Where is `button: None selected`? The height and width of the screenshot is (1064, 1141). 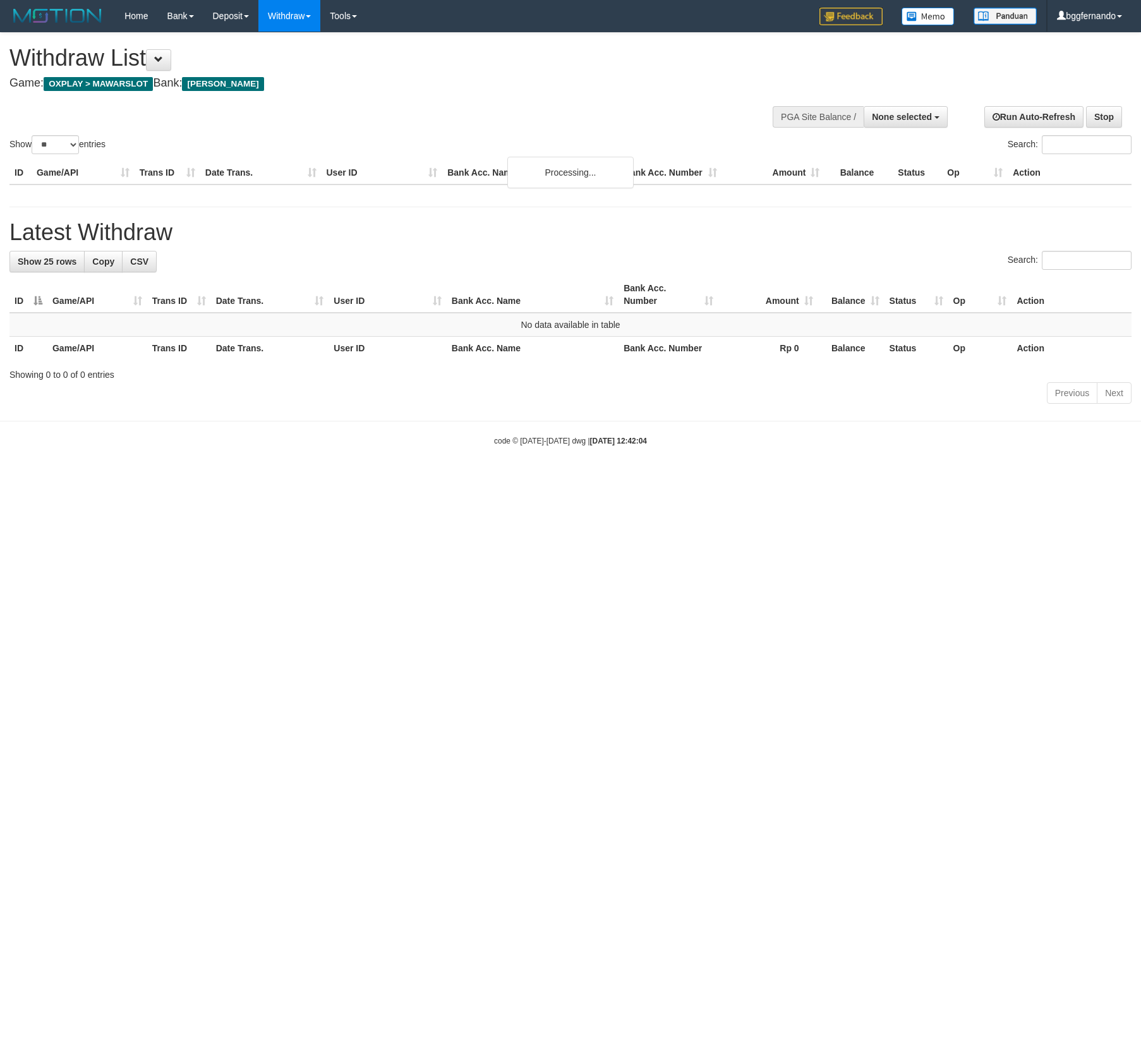
button: None selected is located at coordinates (905, 117).